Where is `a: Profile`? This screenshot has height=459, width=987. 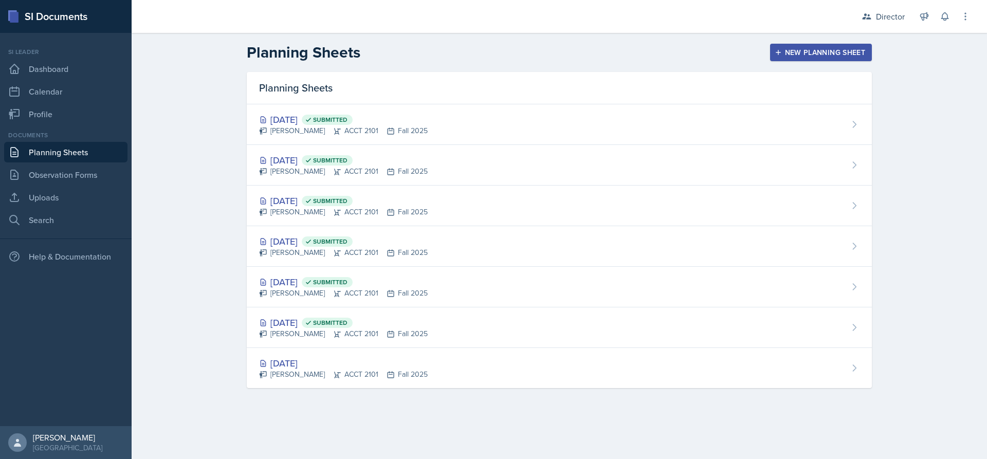
a: Profile is located at coordinates (66, 114).